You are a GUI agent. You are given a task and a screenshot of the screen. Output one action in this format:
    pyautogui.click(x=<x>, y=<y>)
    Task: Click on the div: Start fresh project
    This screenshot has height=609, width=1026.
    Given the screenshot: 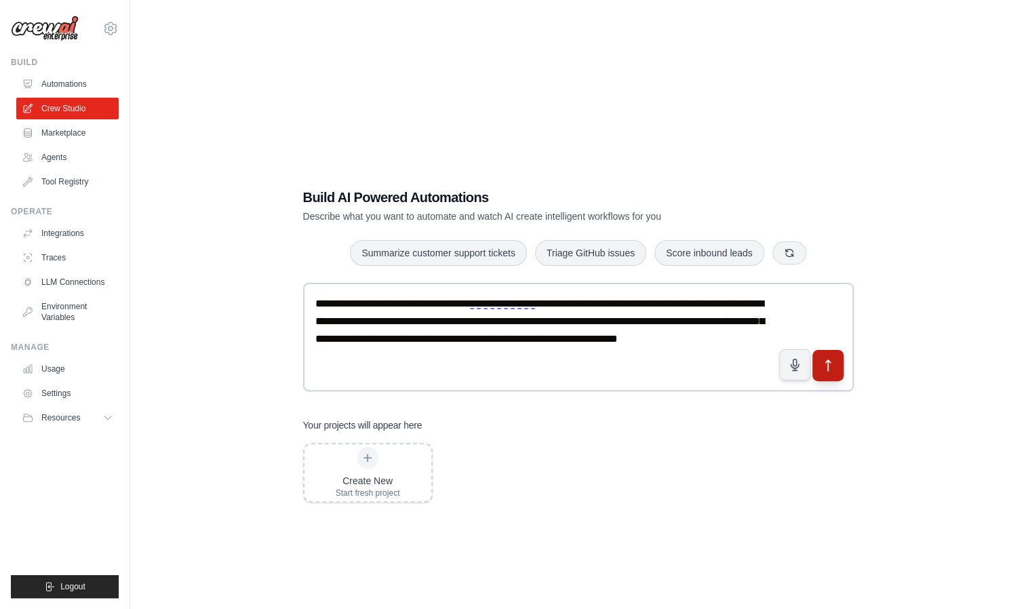 What is the action you would take?
    pyautogui.click(x=367, y=493)
    